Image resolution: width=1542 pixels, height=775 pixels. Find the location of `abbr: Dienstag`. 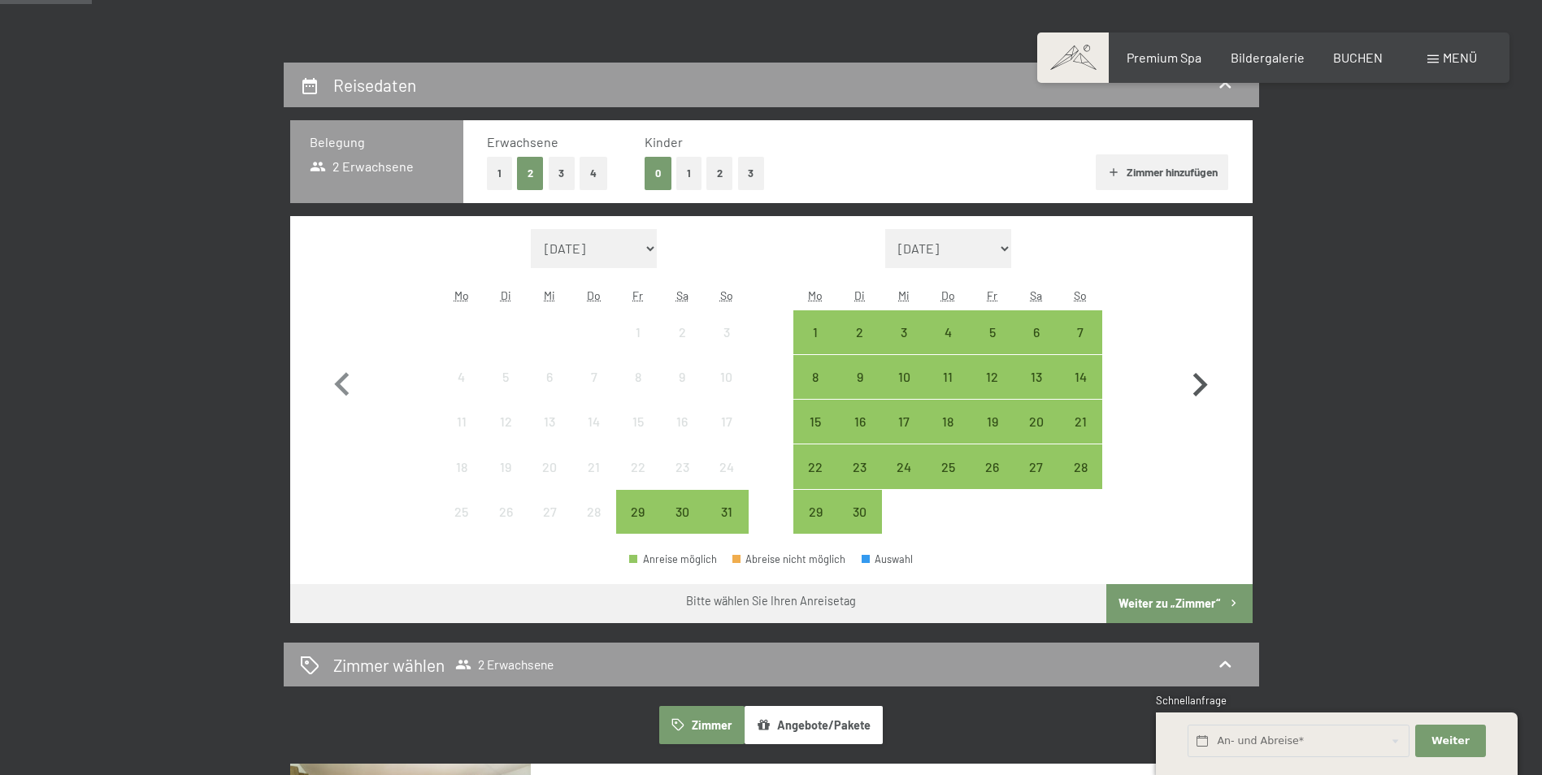

abbr: Dienstag is located at coordinates (859, 295).